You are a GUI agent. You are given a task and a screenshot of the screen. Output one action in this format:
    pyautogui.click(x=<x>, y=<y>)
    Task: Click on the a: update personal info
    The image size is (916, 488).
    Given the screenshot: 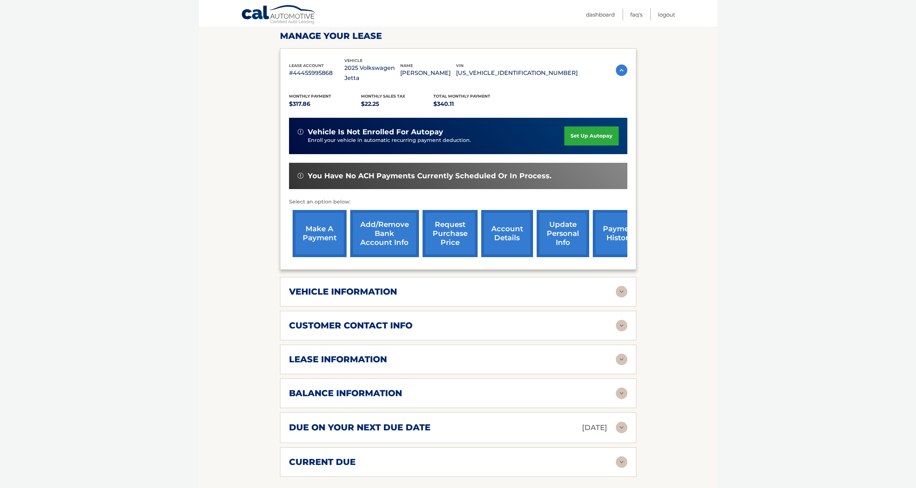 What is the action you would take?
    pyautogui.click(x=563, y=233)
    